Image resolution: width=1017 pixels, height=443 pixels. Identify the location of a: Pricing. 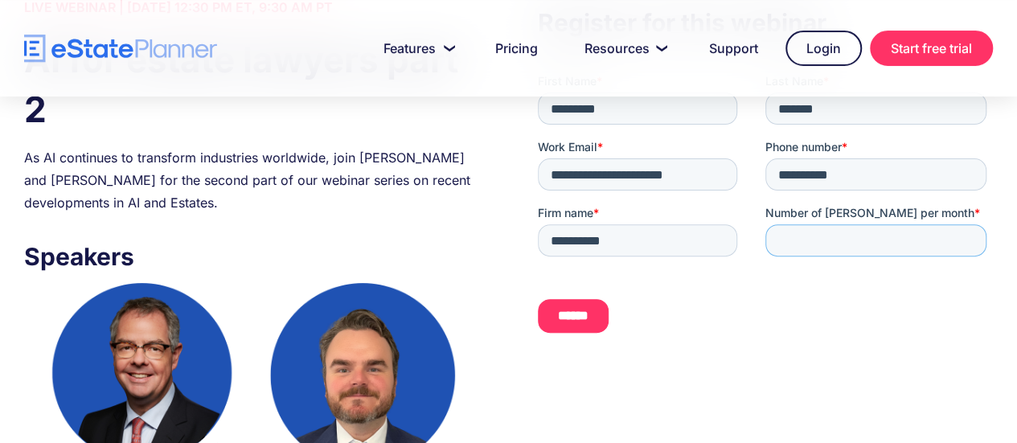
(516, 48).